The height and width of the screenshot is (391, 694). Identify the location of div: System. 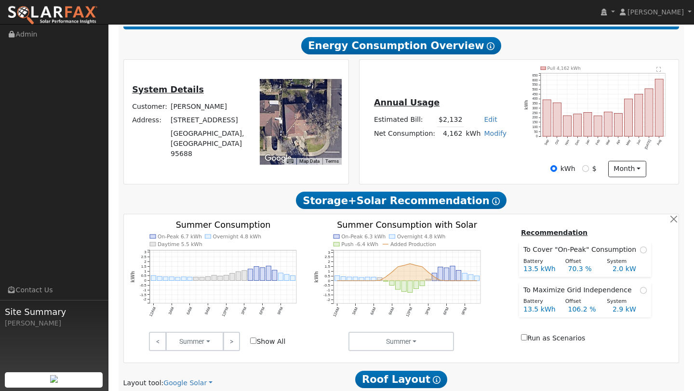
(622, 262).